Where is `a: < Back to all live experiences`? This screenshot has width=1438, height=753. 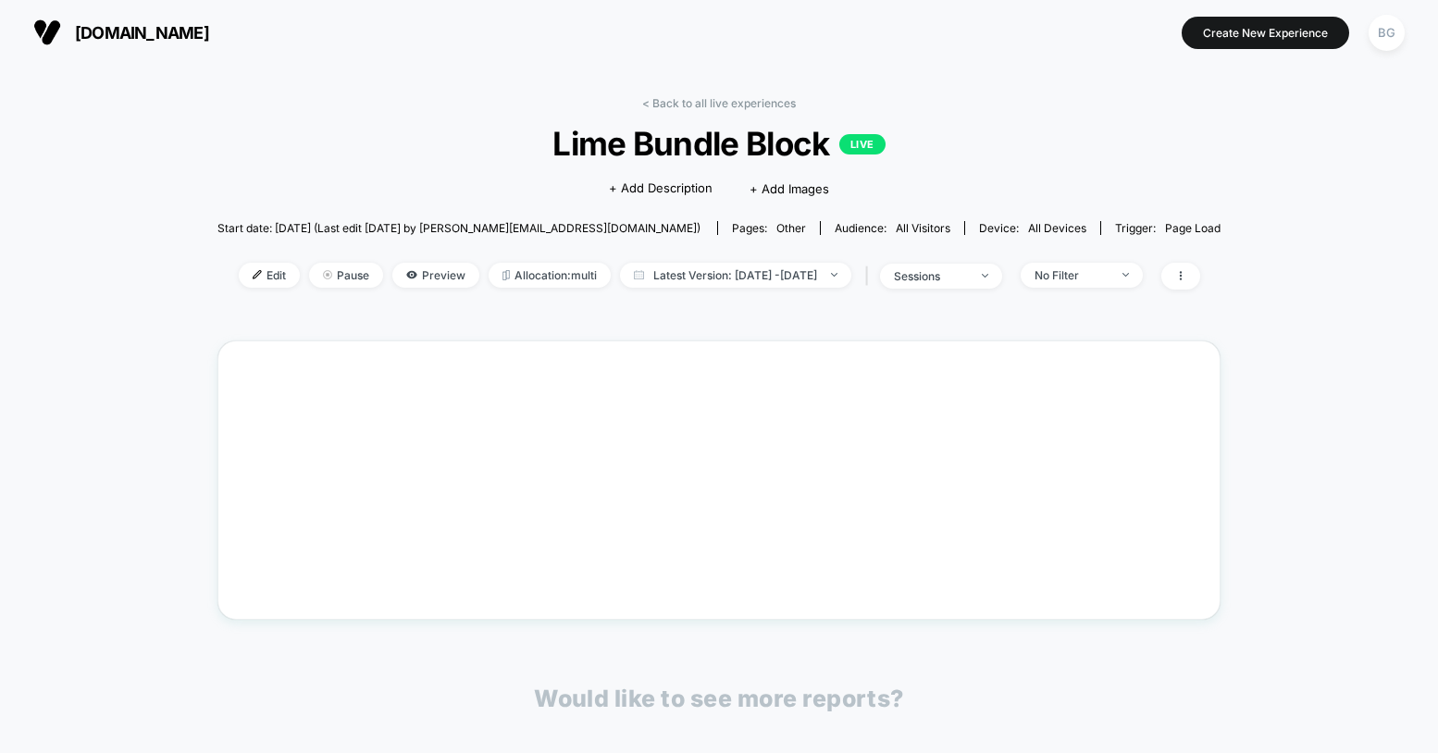
a: < Back to all live experiences is located at coordinates (719, 103).